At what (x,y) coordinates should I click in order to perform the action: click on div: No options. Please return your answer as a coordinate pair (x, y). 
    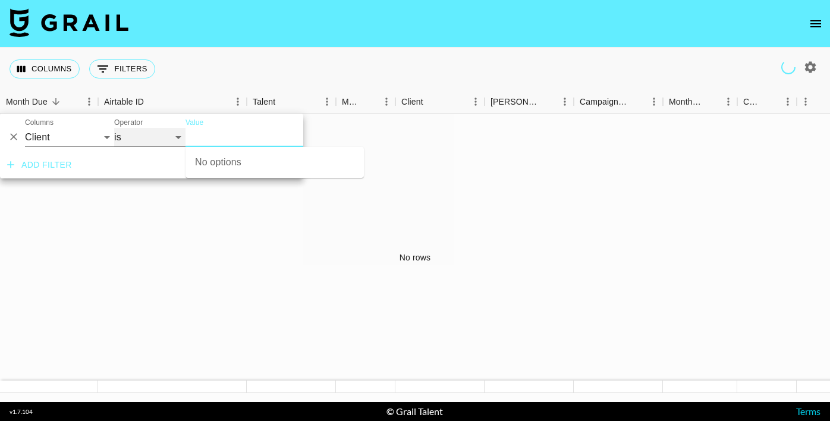
    Looking at the image, I should click on (275, 162).